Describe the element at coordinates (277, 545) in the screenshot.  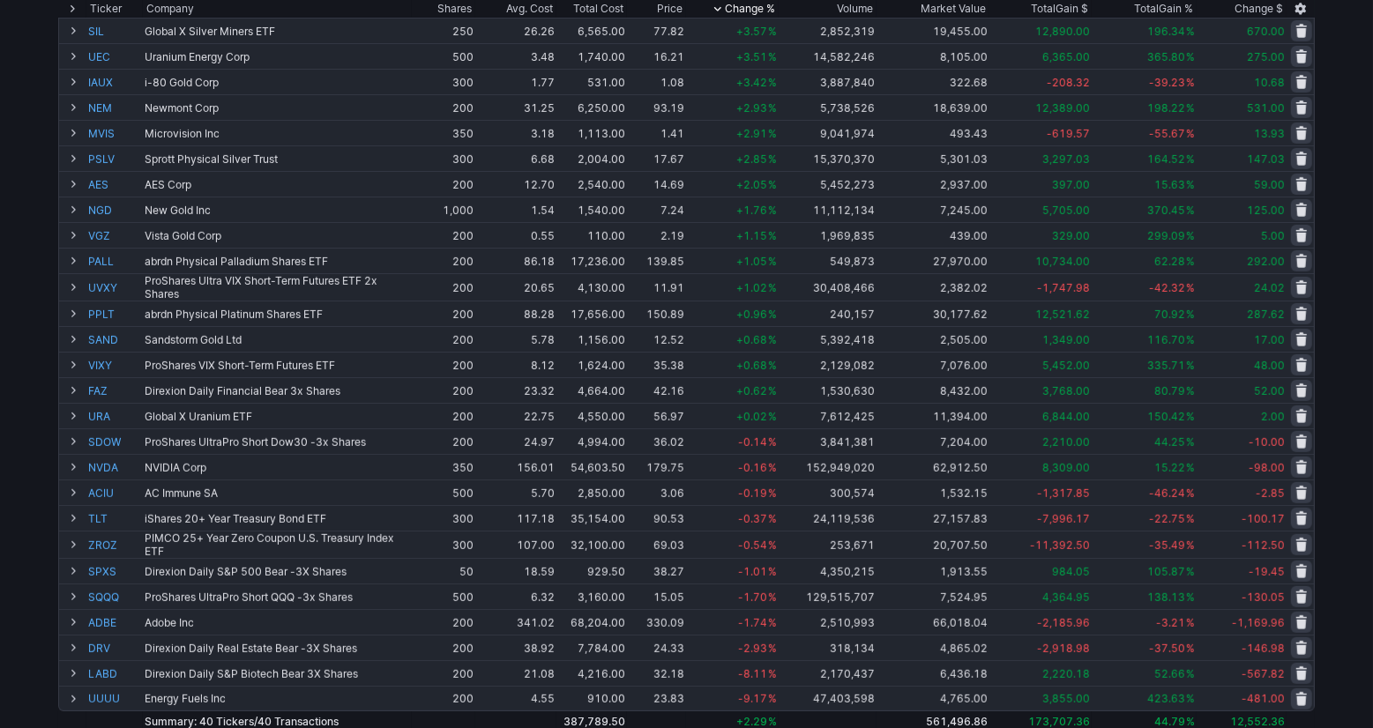
I see `div: PIMCO 25+ Year Zero Coupon U.S. Treasury Index ETF` at that location.